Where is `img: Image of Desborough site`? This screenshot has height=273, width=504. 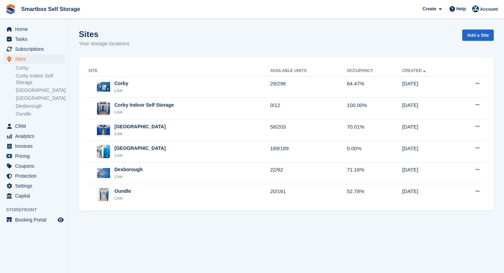
img: Image of Desborough site is located at coordinates (104, 173).